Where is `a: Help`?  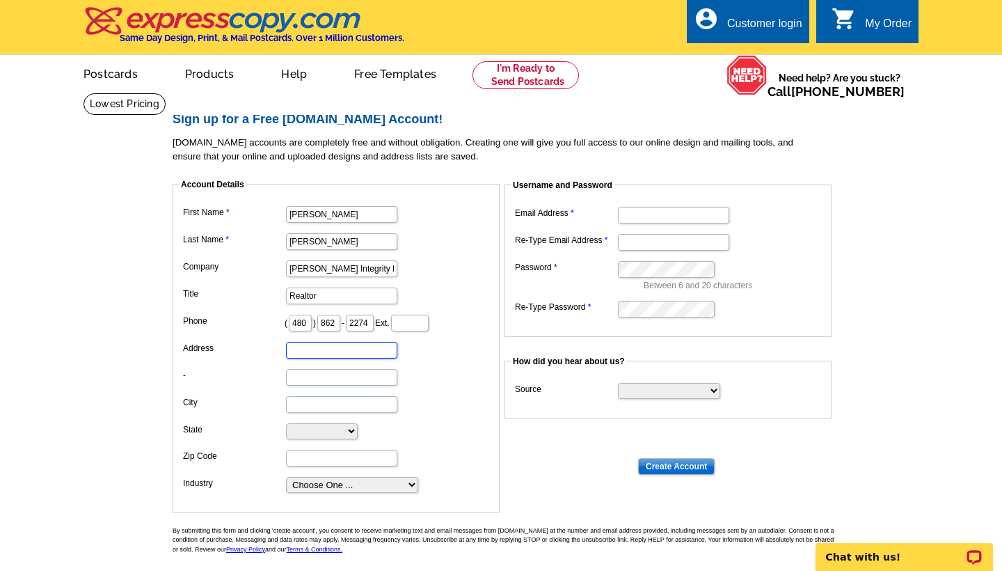
a: Help is located at coordinates (294, 72).